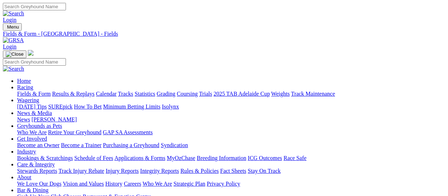 This screenshot has width=448, height=196. I want to click on a: Isolynx, so click(171, 106).